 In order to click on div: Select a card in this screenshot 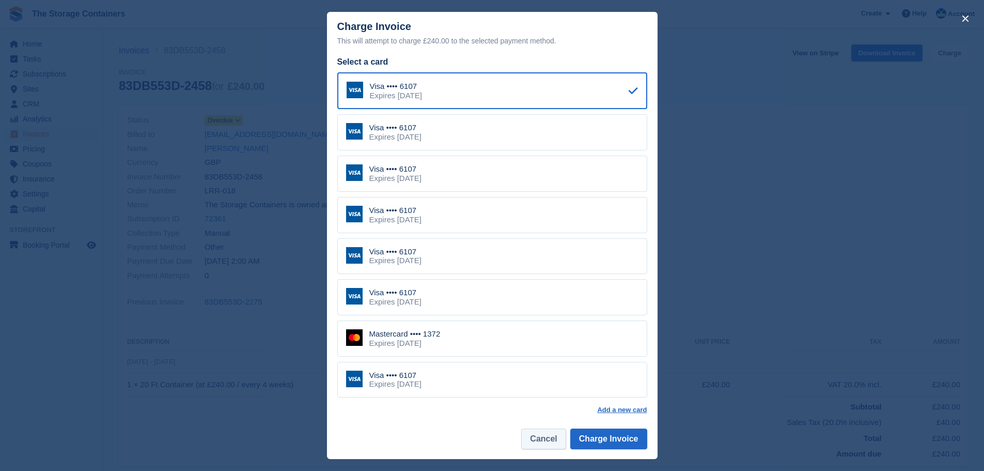, I will do `click(492, 62)`.